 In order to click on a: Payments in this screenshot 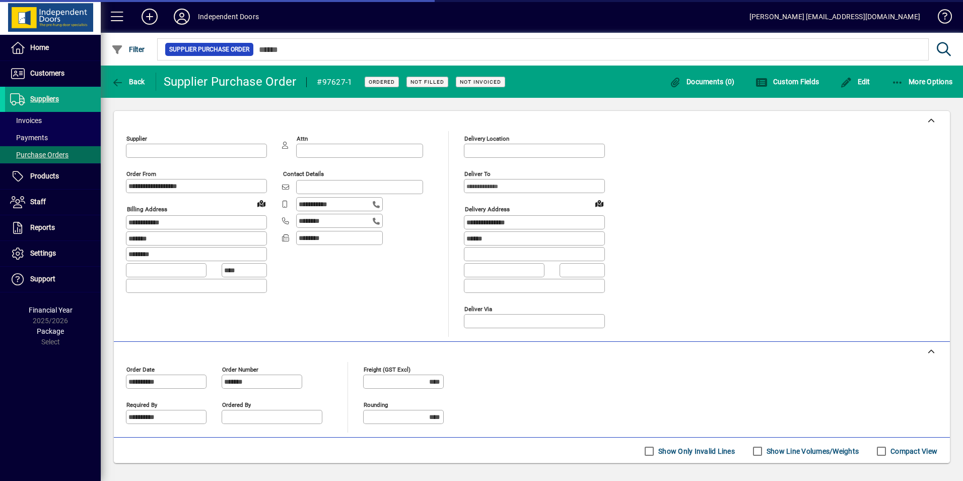, I will do `click(53, 138)`.